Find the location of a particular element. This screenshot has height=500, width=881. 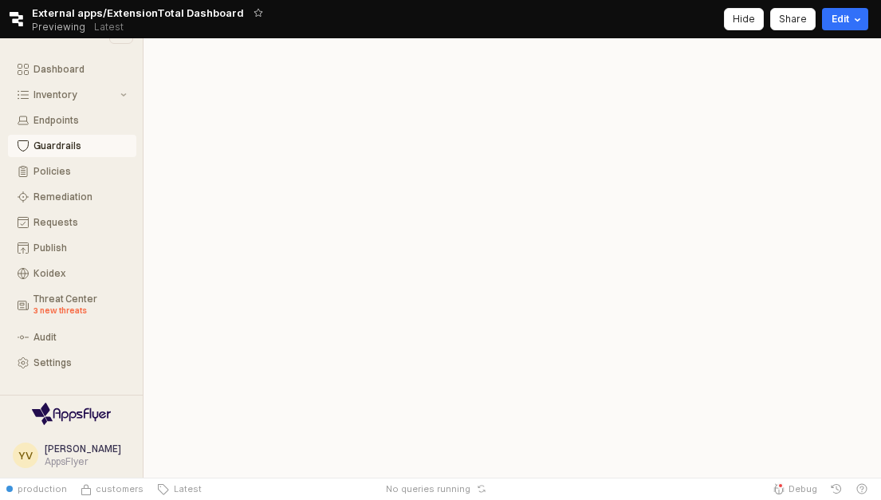

button: Threat Center is located at coordinates (72, 305).